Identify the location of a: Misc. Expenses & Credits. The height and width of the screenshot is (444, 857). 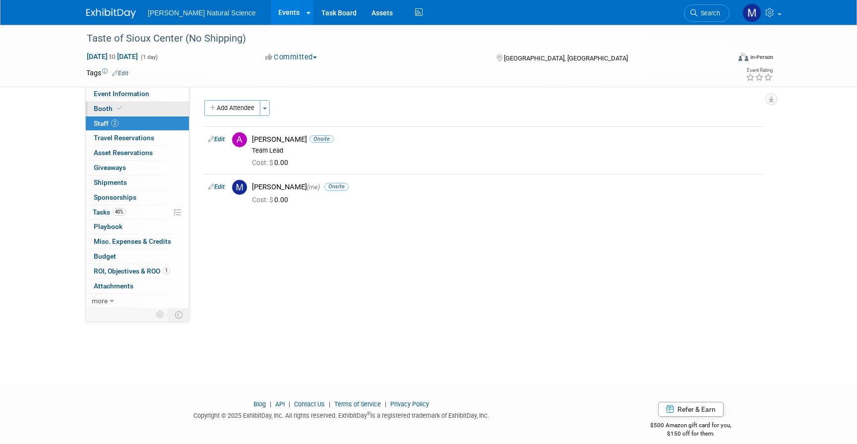
(137, 241).